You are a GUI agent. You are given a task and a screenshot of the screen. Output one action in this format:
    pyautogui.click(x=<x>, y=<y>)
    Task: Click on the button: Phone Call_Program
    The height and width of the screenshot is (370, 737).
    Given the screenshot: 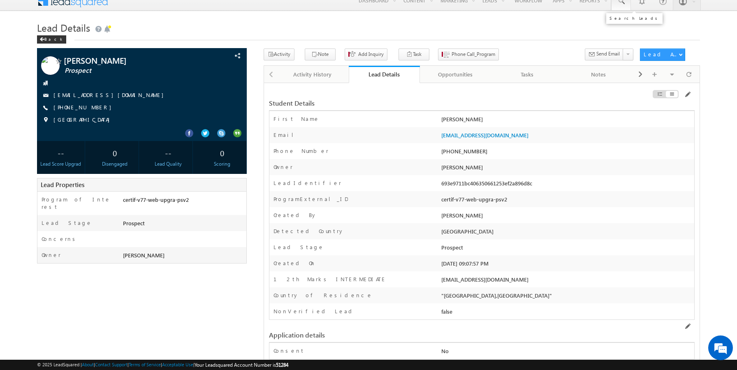 What is the action you would take?
    pyautogui.click(x=469, y=54)
    